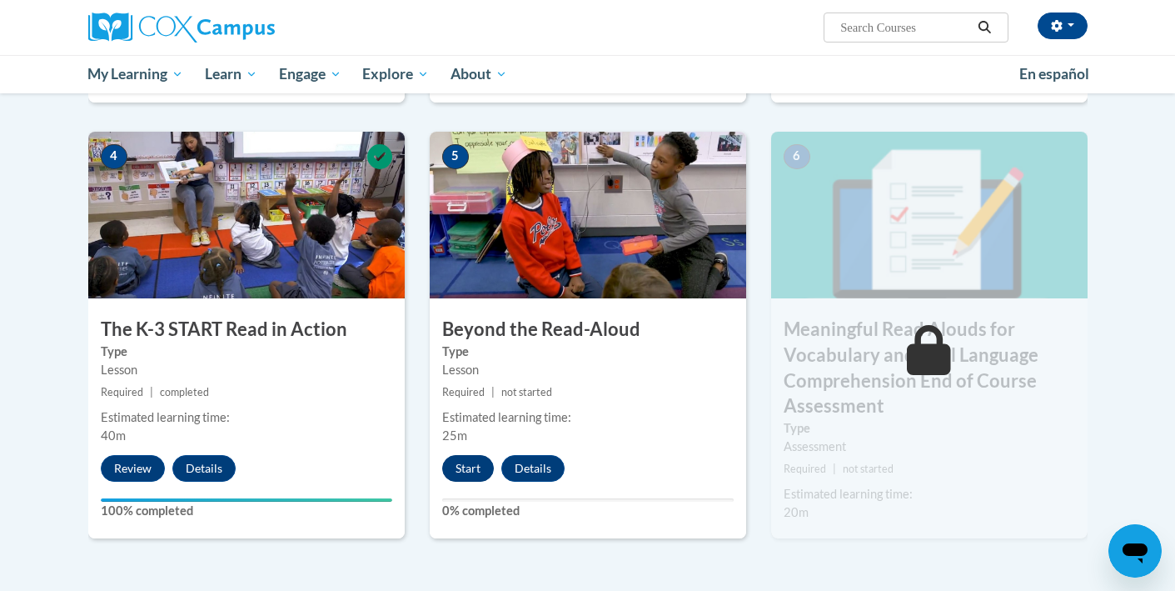 Image resolution: width=1175 pixels, height=591 pixels. What do you see at coordinates (396, 74) in the screenshot?
I see `span: Explore` at bounding box center [396, 74].